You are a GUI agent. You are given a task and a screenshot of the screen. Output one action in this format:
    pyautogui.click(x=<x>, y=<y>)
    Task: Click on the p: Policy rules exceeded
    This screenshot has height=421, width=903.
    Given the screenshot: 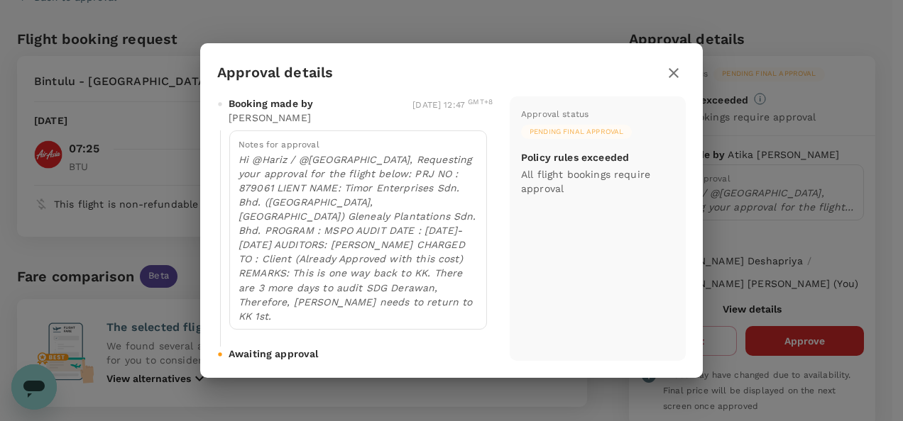 What is the action you would take?
    pyautogui.click(x=575, y=158)
    